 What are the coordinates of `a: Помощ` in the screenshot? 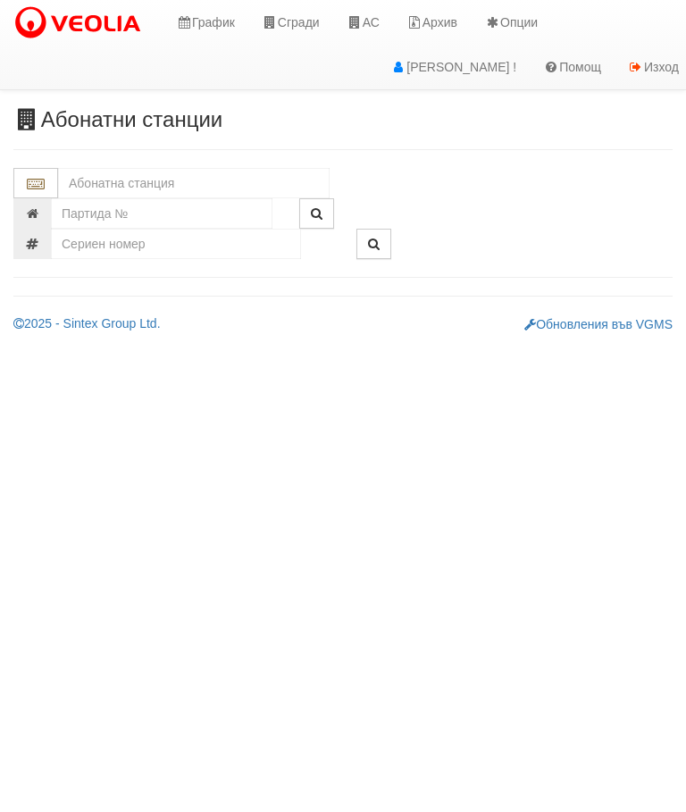 It's located at (571, 67).